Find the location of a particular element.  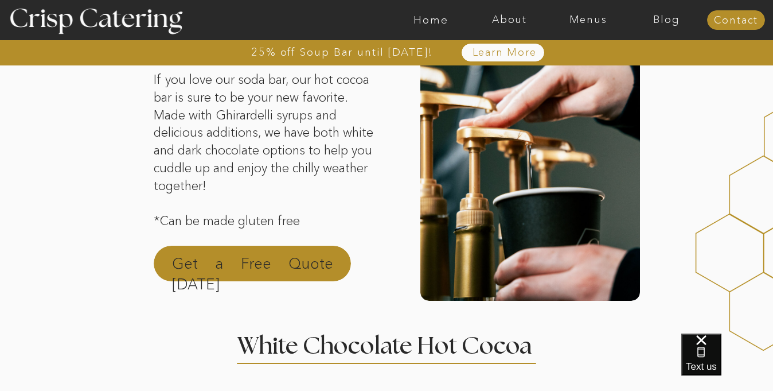

a: Learn More is located at coordinates (504, 53).